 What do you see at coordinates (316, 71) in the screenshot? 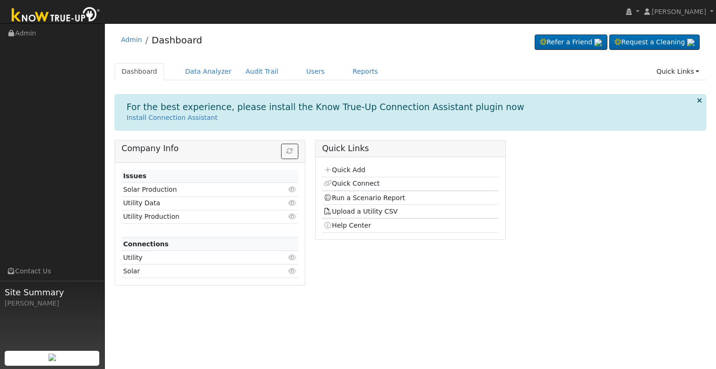
I see `a: Users` at bounding box center [316, 71].